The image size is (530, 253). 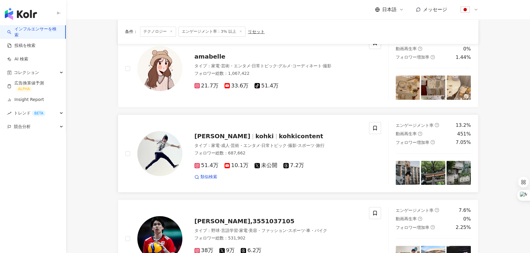 What do you see at coordinates (21, 46) in the screenshot?
I see `a: 投稿を検索` at bounding box center [21, 46].